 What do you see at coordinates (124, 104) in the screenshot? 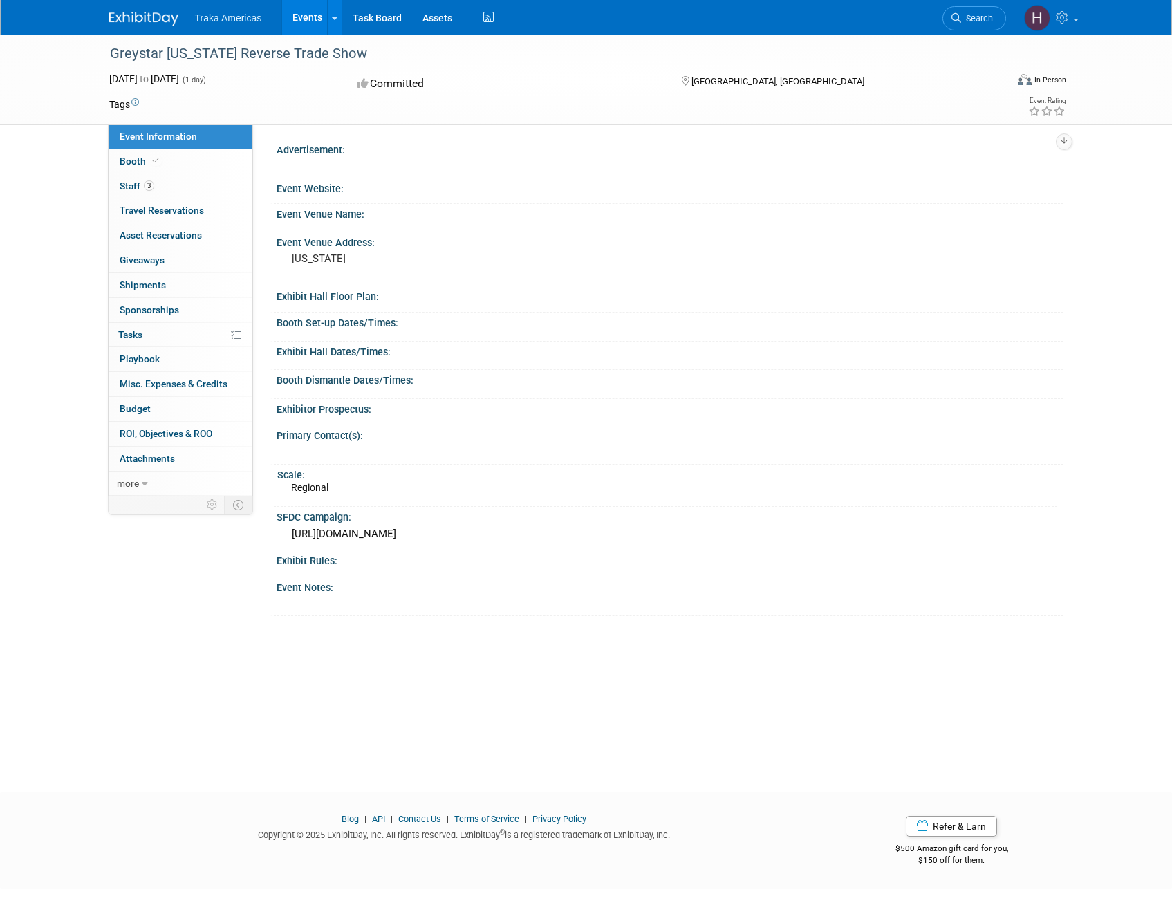
I see `td: Tags` at bounding box center [124, 104].